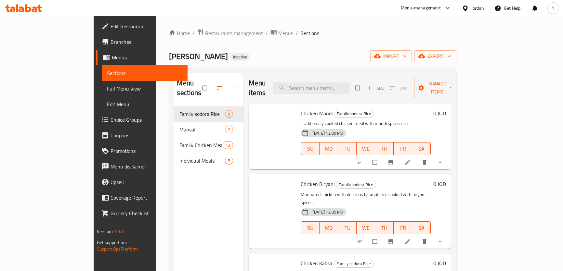 This screenshot has height=271, width=563. Describe the element at coordinates (117, 249) in the screenshot. I see `a: Support.OpsPlatform` at that location.